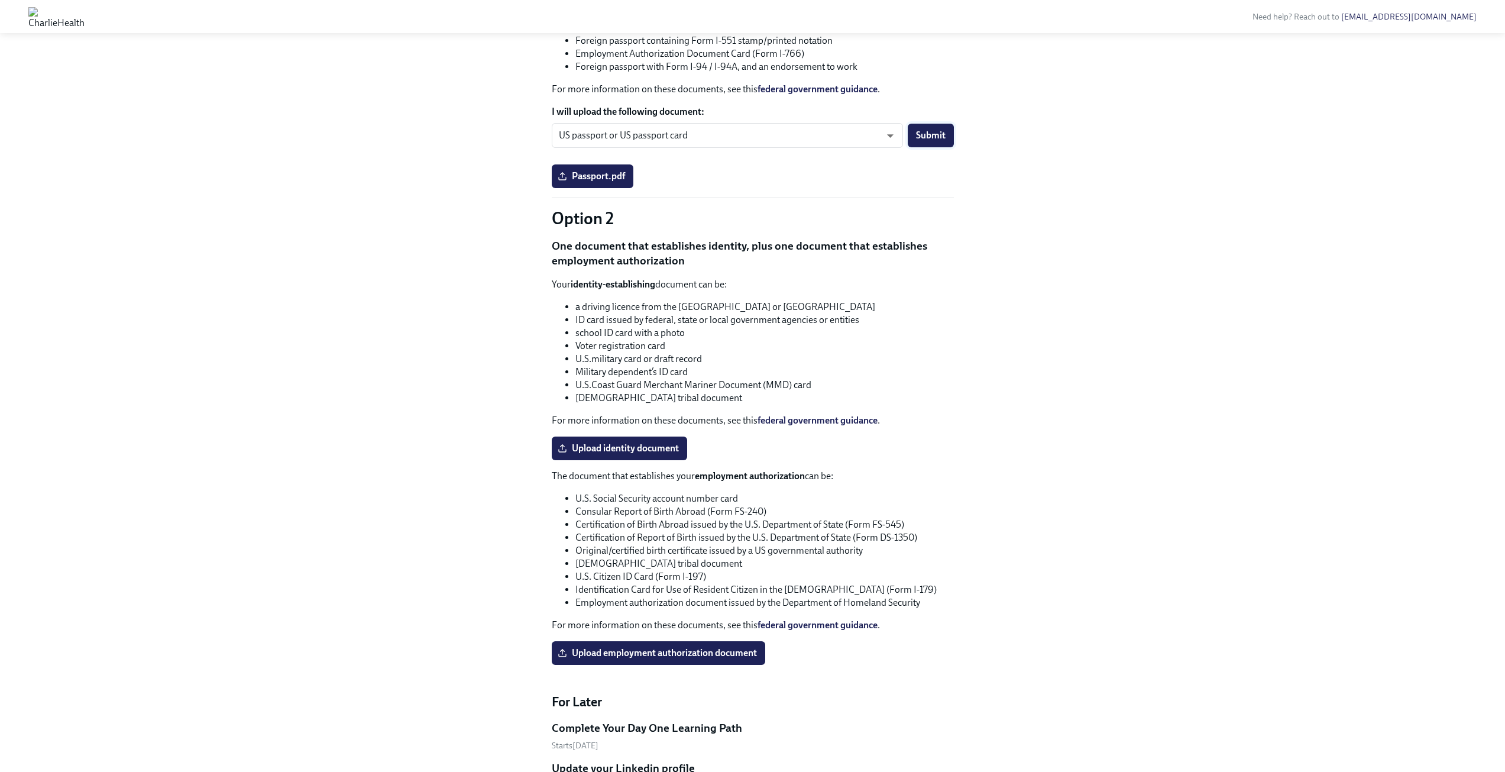  I want to click on li: Foreign passport with Form I-94 / I-94A, and an endorsement to work, so click(765, 67).